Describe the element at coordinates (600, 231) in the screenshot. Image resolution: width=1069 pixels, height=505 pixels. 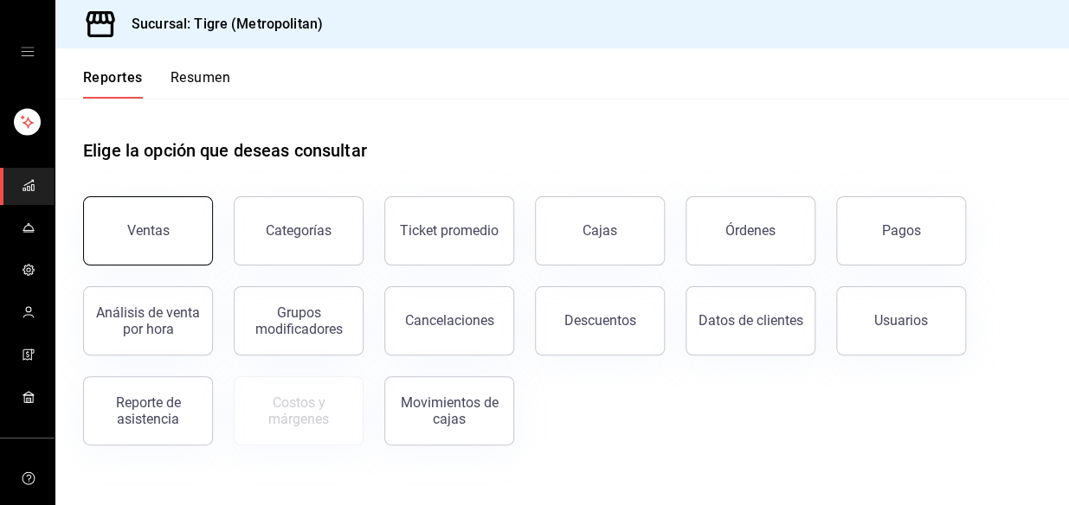
I see `a: Cajas` at that location.